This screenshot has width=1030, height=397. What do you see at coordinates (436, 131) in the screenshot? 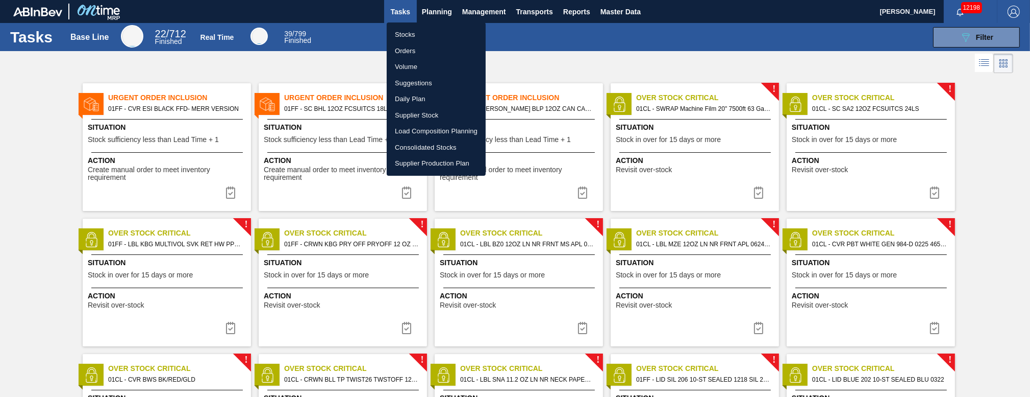
I see `a: Load Composition Planning` at bounding box center [436, 131].